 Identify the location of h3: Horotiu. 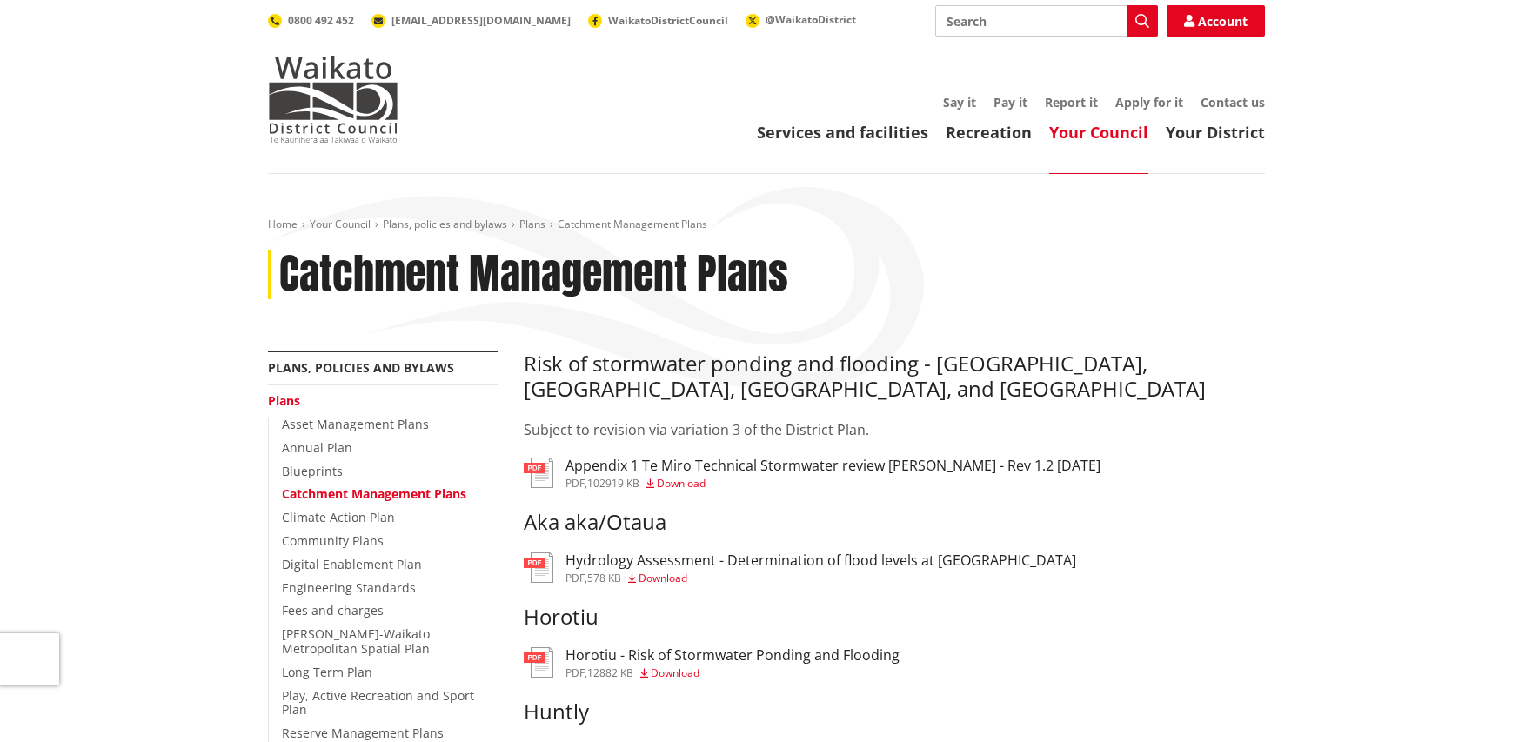
(894, 617).